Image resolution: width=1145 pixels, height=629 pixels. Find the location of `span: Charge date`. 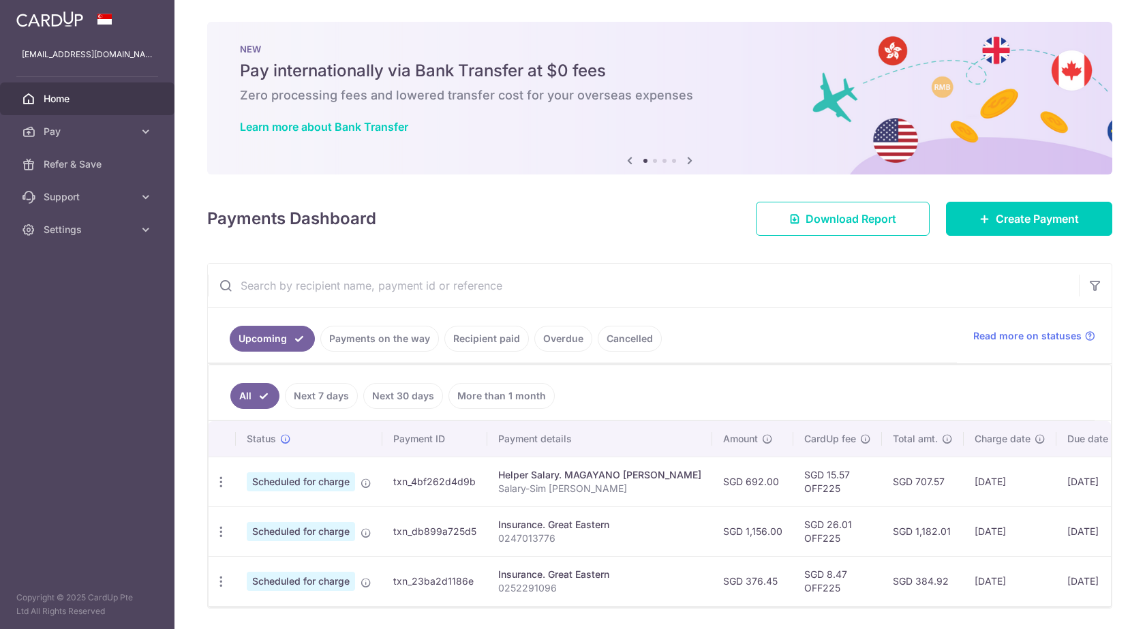

span: Charge date is located at coordinates (1003, 439).